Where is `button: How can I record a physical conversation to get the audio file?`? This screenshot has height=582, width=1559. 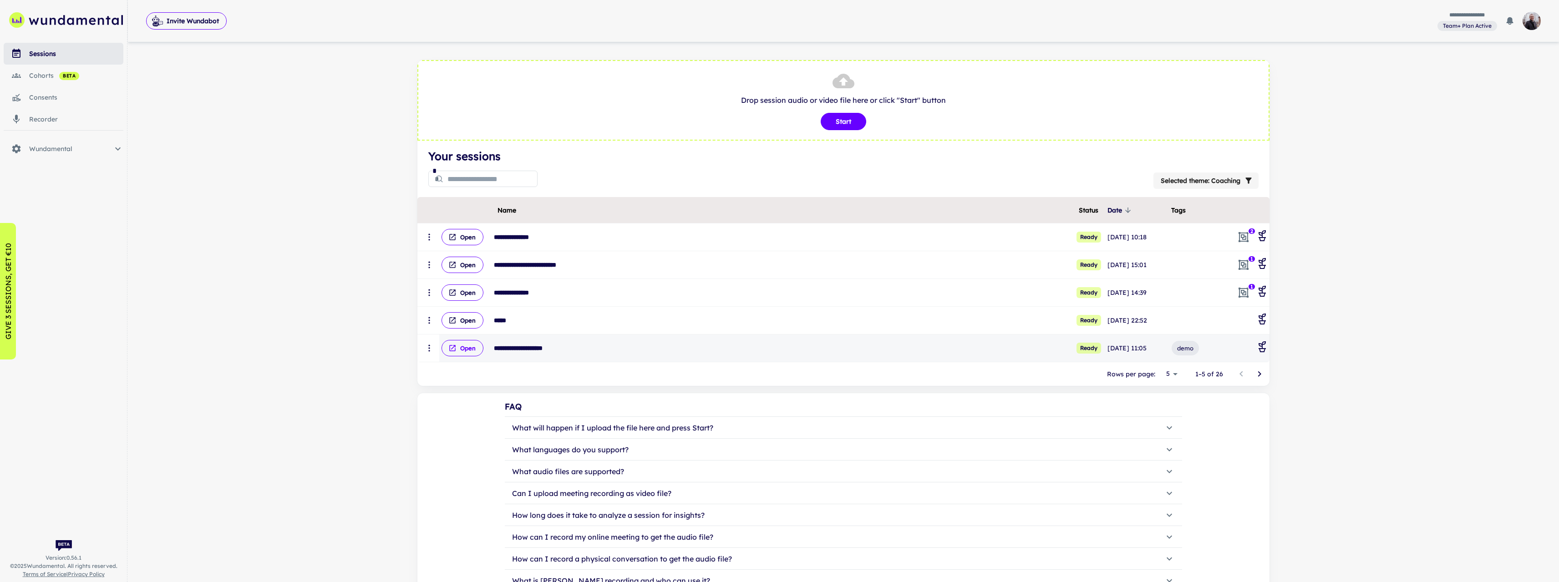
button: How can I record a physical conversation to get the audio file? is located at coordinates (843, 559).